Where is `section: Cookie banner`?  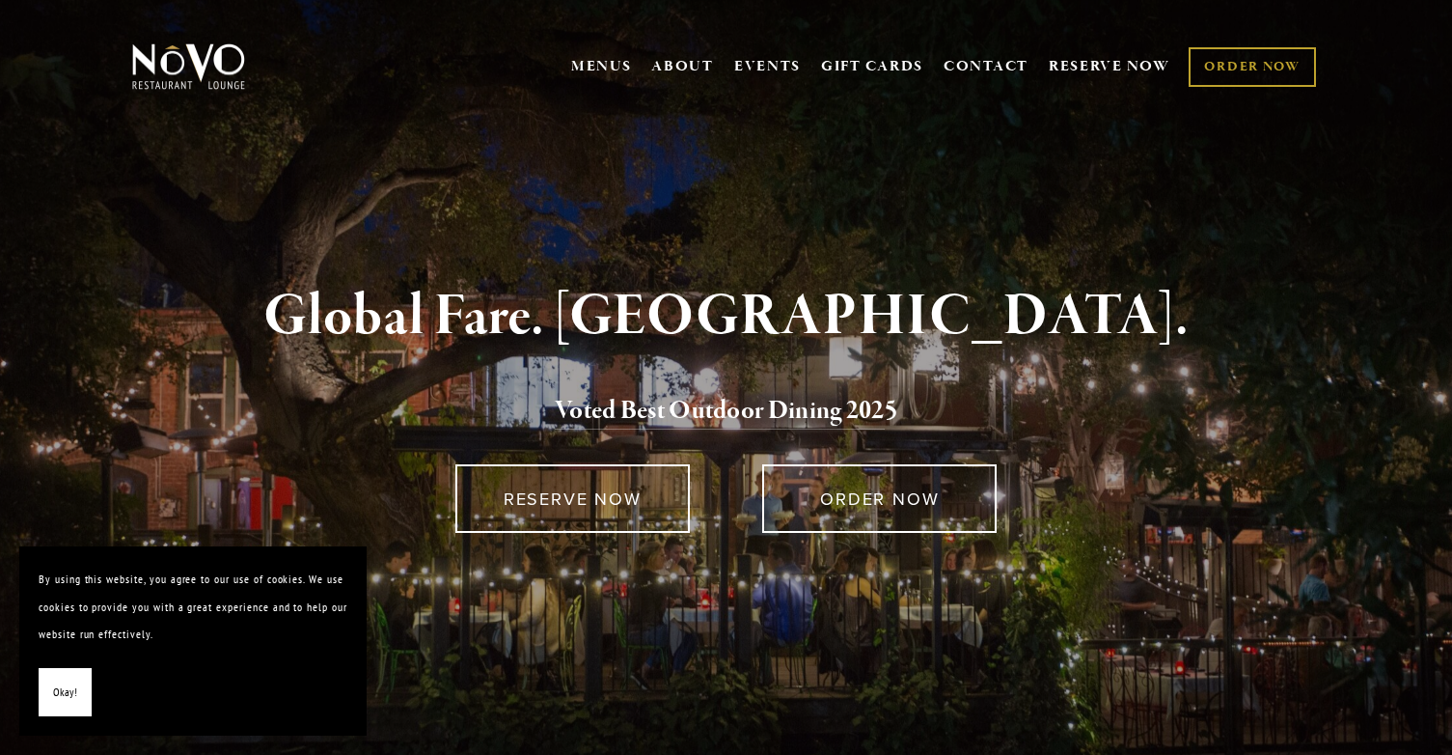
section: Cookie banner is located at coordinates (193, 641).